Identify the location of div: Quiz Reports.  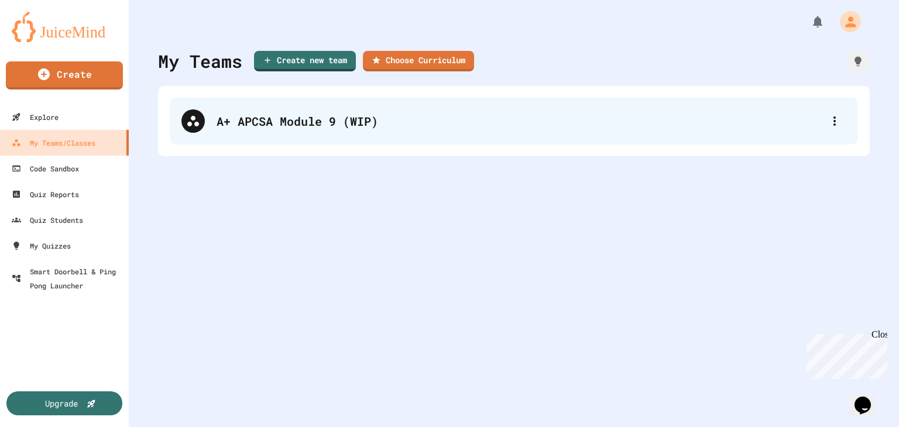
(45, 194).